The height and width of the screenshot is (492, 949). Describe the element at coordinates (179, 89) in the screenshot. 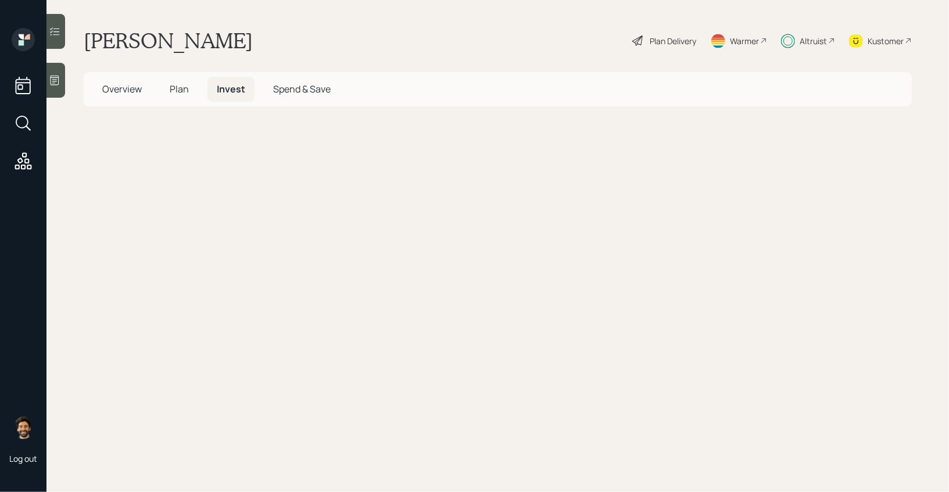

I see `span: Plan` at that location.